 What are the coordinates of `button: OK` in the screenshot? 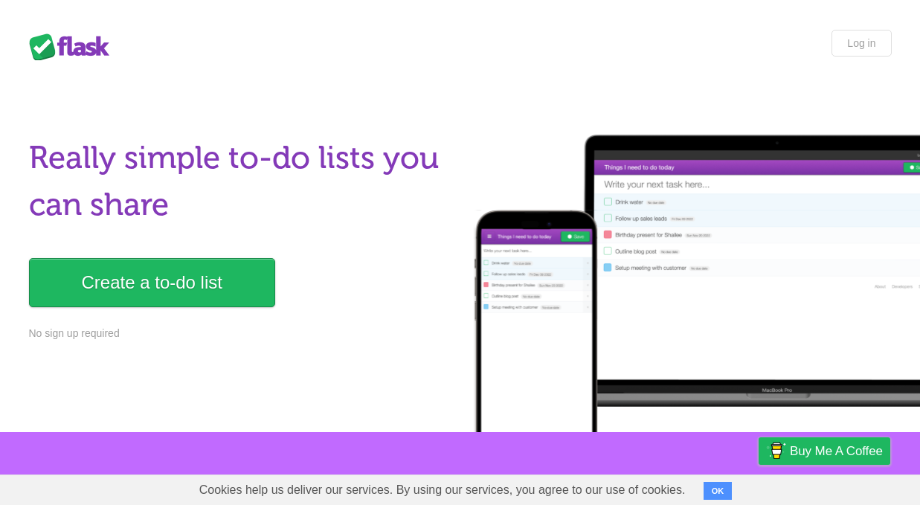 It's located at (717, 491).